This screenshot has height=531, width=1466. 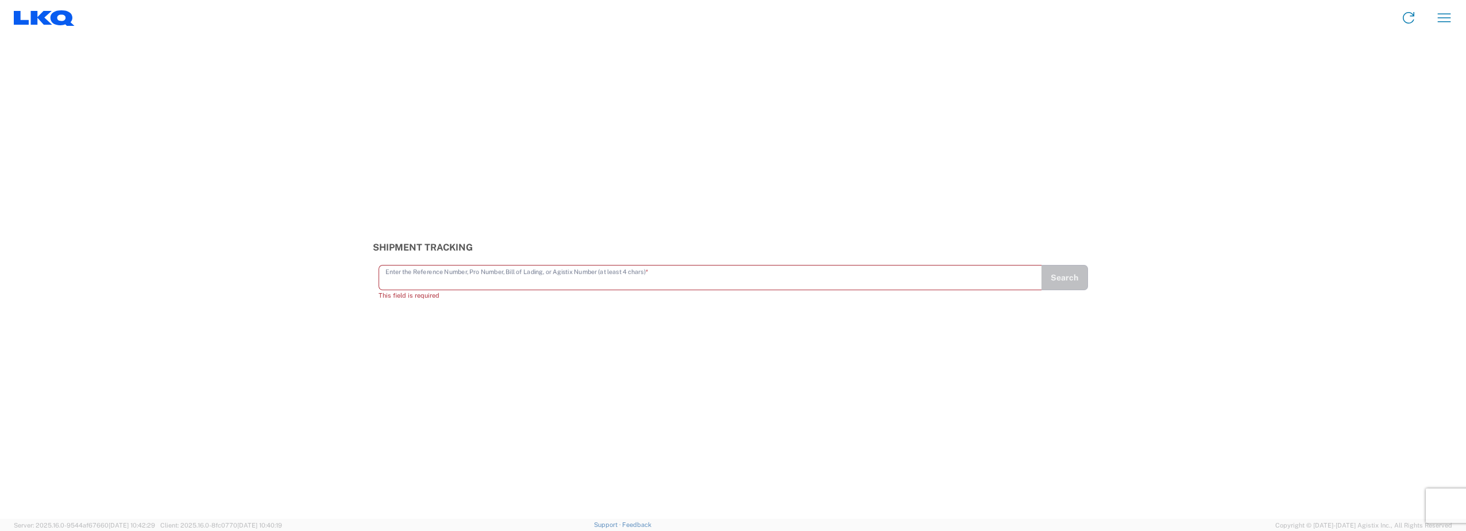 What do you see at coordinates (221, 525) in the screenshot?
I see `span: Client: 2025.16.0-8fc0770` at bounding box center [221, 525].